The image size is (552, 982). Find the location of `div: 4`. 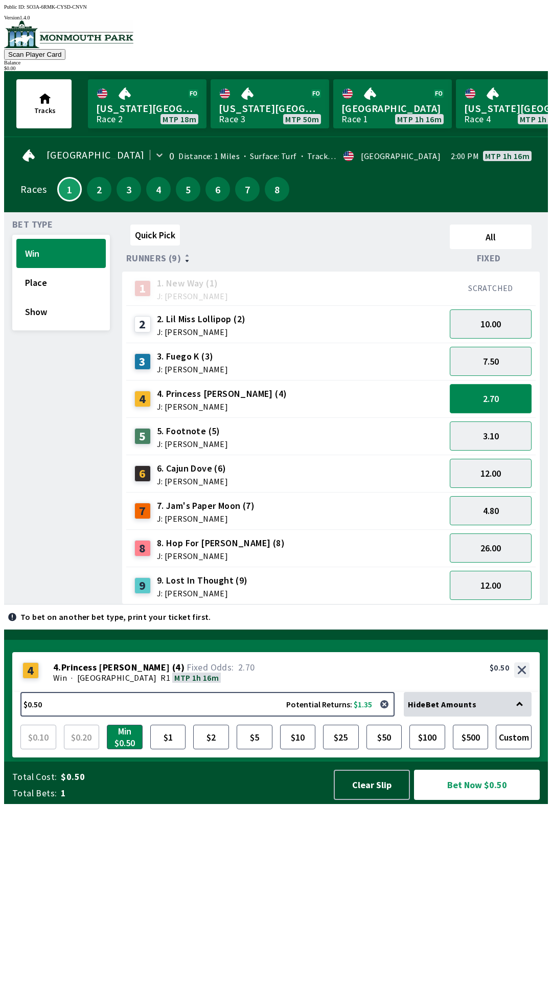

div: 4 is located at coordinates (143, 399).